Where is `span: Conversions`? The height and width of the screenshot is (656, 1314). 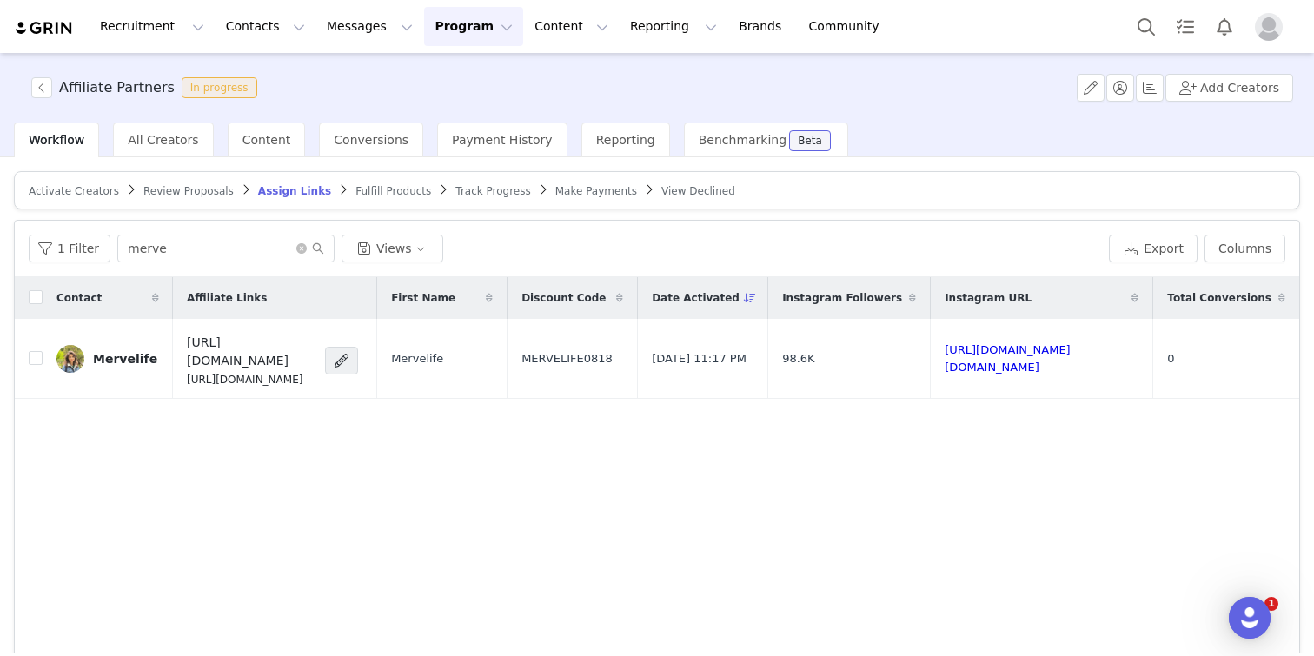 span: Conversions is located at coordinates (371, 140).